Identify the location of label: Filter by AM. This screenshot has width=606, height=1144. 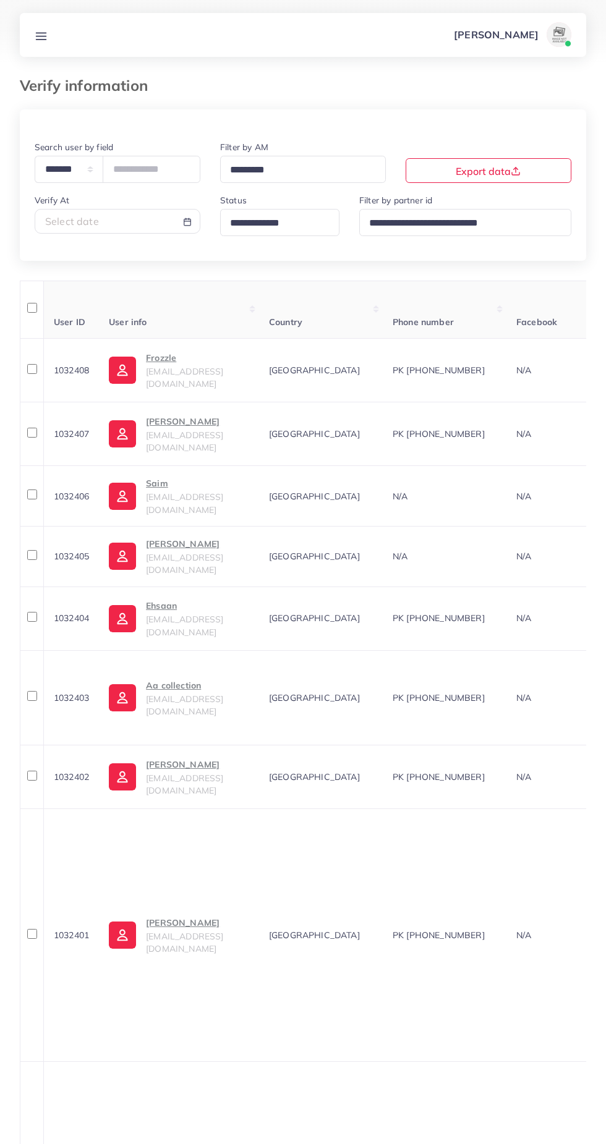
(244, 147).